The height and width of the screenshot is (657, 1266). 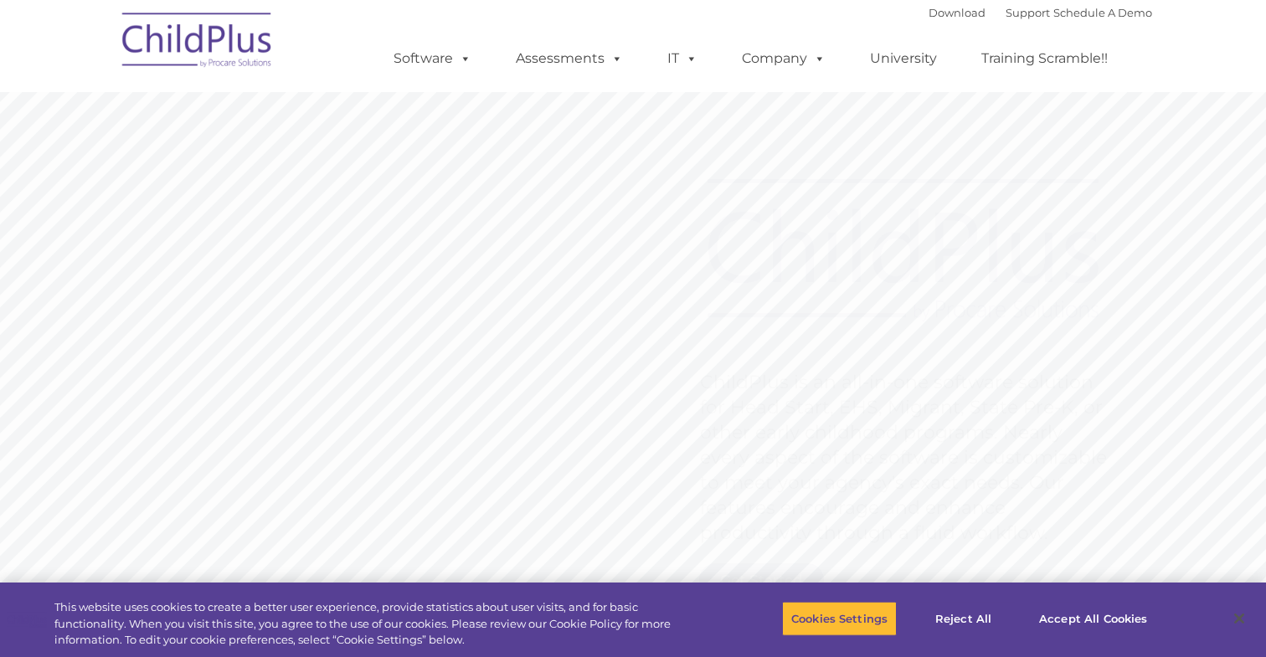 I want to click on rs-layer: ChildPlus is an all-in-one software solution for Head Start, EHS, Migrant, State Pre-K, or other ..., so click(x=908, y=458).